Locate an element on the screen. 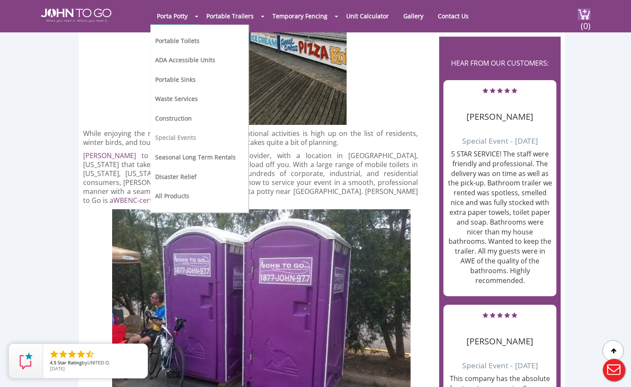 This screenshot has height=387, width=631. span: by is located at coordinates (95, 363).